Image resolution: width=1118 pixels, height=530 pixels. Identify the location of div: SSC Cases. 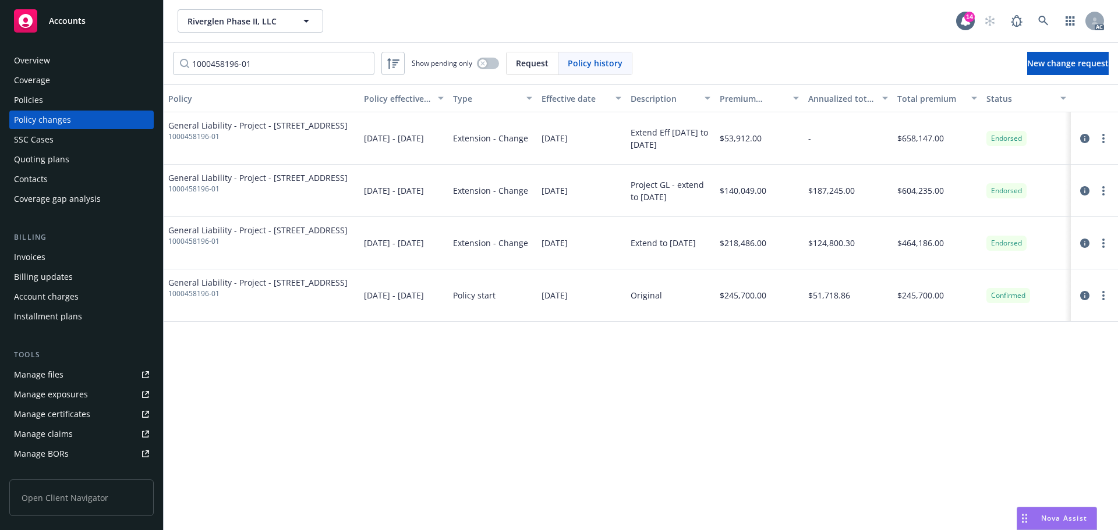
(34, 140).